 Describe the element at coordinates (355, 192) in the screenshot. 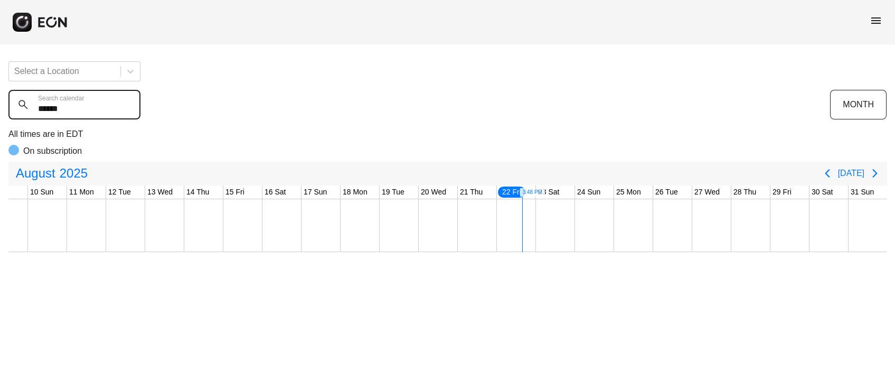

I see `div: 18 Mon` at that location.